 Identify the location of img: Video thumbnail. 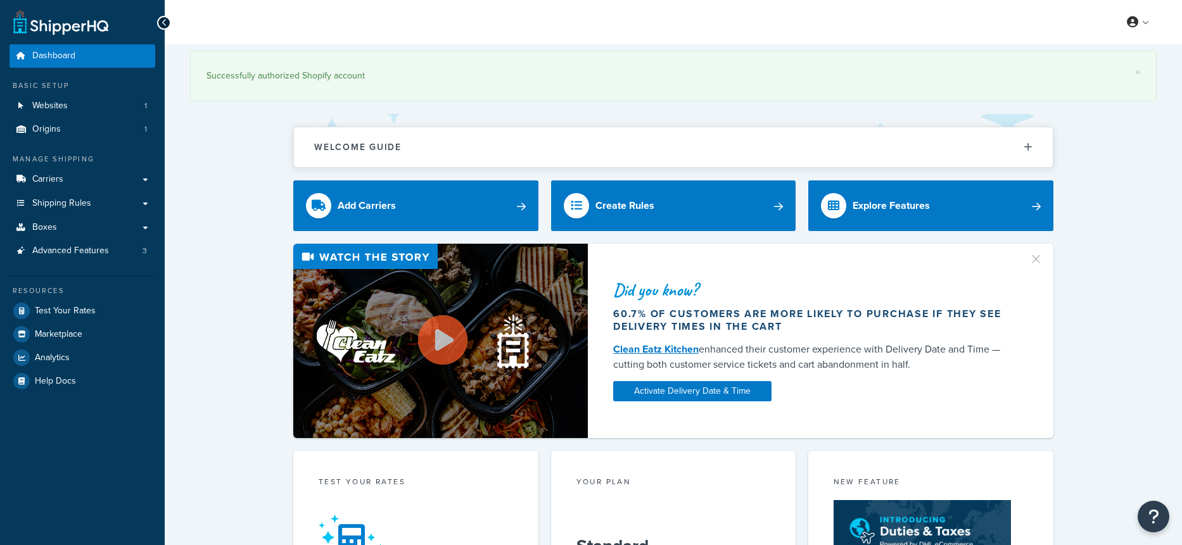
(440, 341).